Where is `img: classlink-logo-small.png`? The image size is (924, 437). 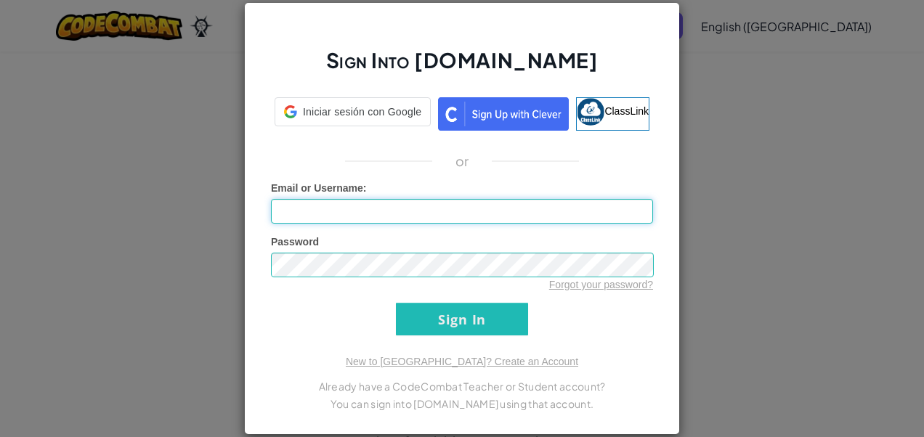 img: classlink-logo-small.png is located at coordinates (590, 112).